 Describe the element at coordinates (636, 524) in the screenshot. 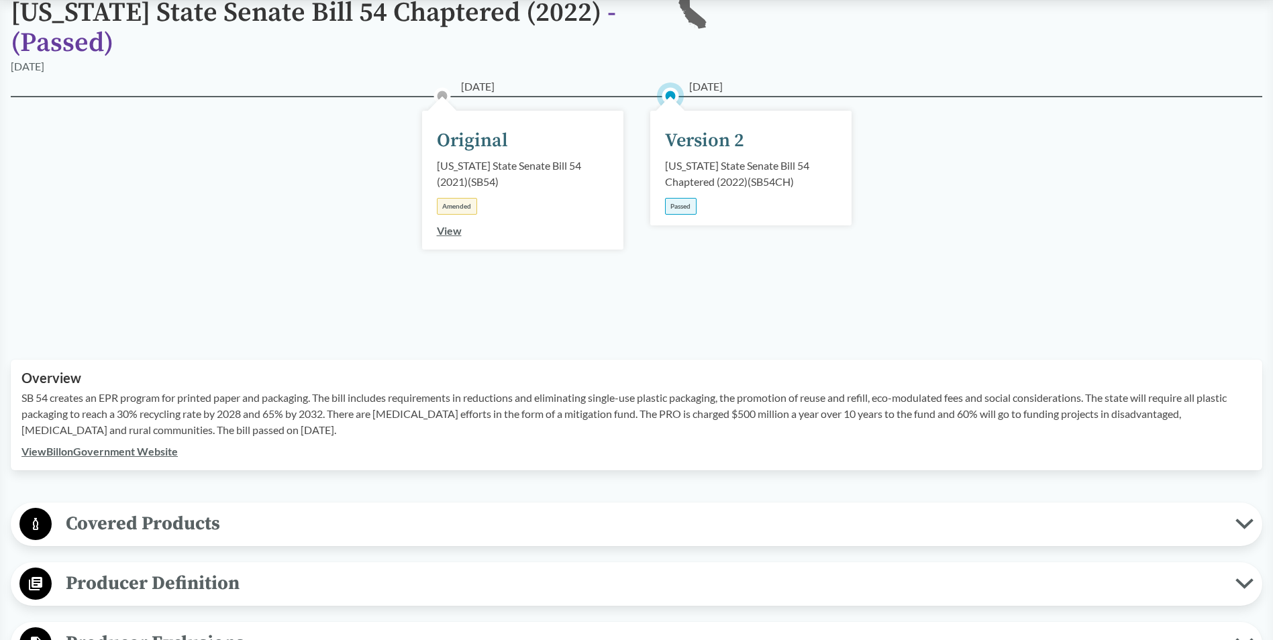

I see `button: Covered Products` at that location.